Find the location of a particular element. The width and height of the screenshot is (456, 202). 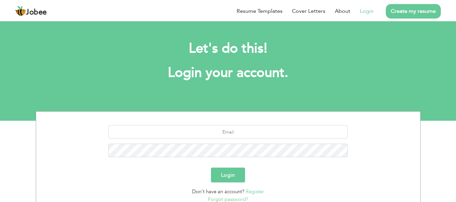

a: Register is located at coordinates (255, 192).